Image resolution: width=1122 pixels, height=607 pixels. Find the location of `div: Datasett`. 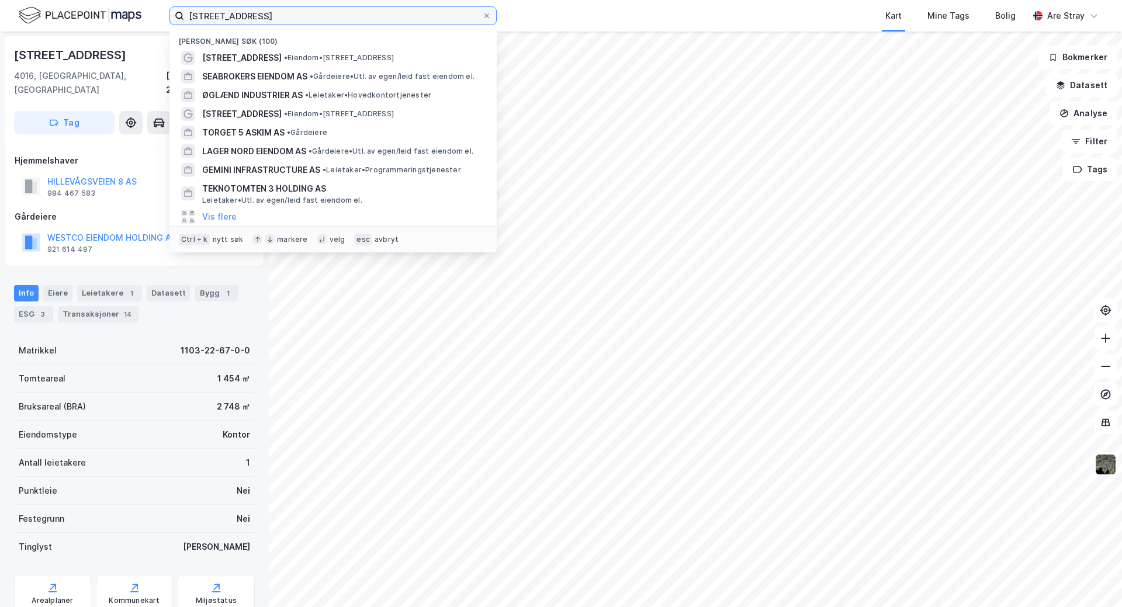

div: Datasett is located at coordinates (168, 293).